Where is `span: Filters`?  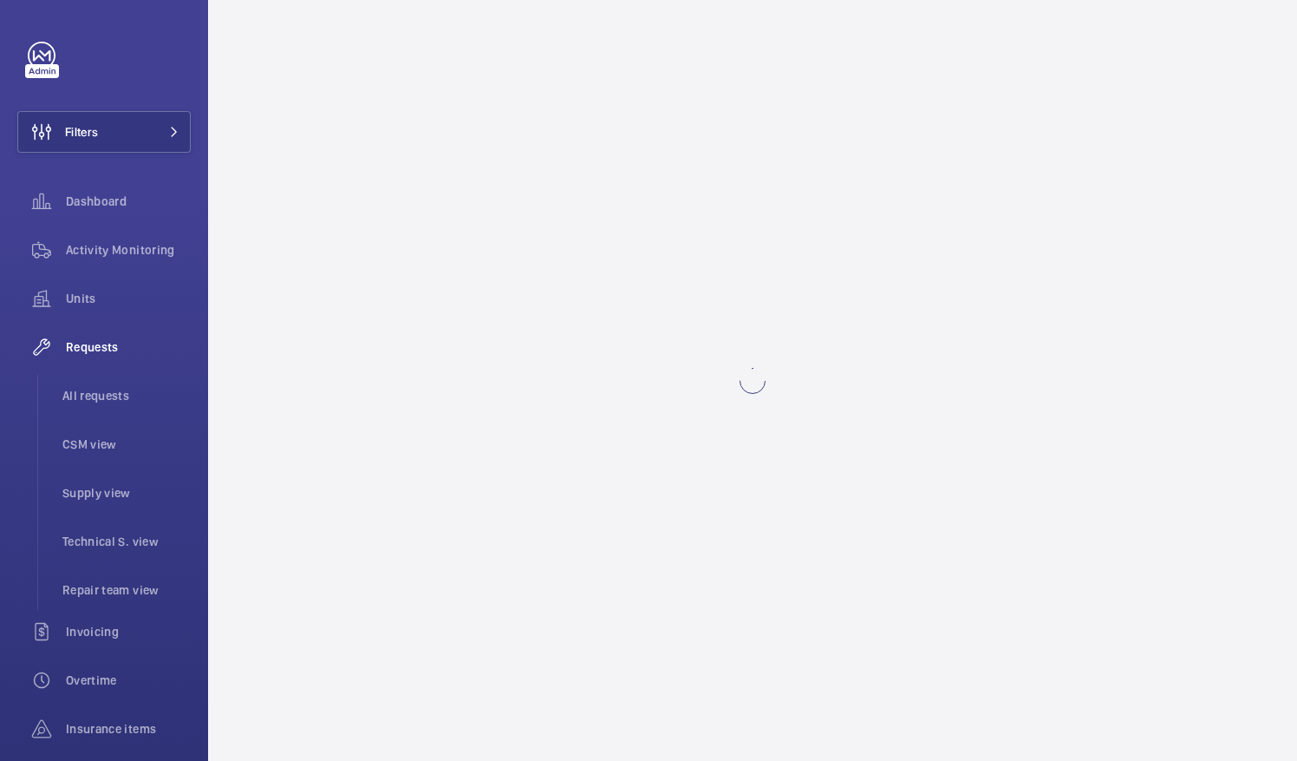
span: Filters is located at coordinates (82, 132).